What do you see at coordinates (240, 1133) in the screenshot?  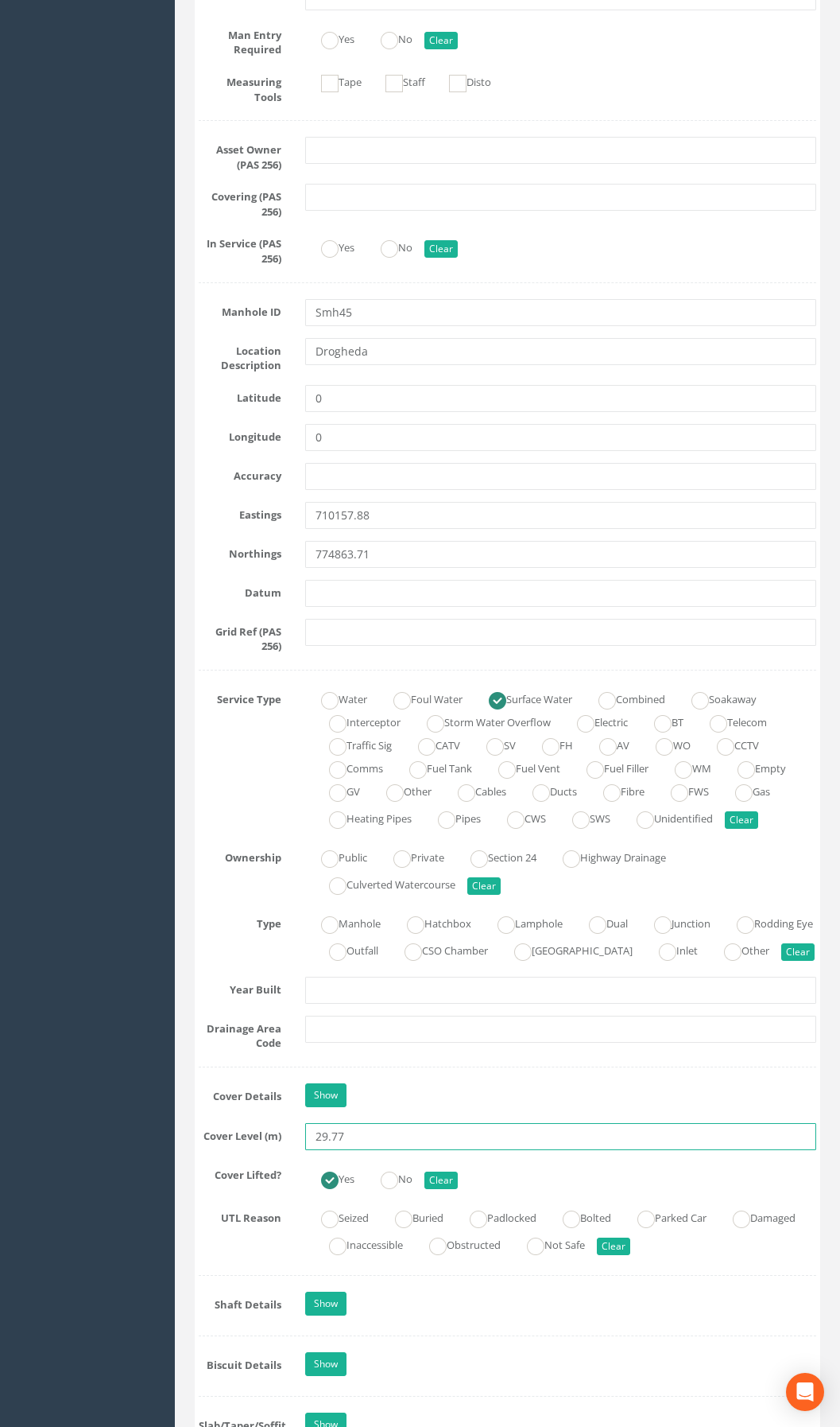 I see `label: Cover Level (m)` at bounding box center [240, 1133].